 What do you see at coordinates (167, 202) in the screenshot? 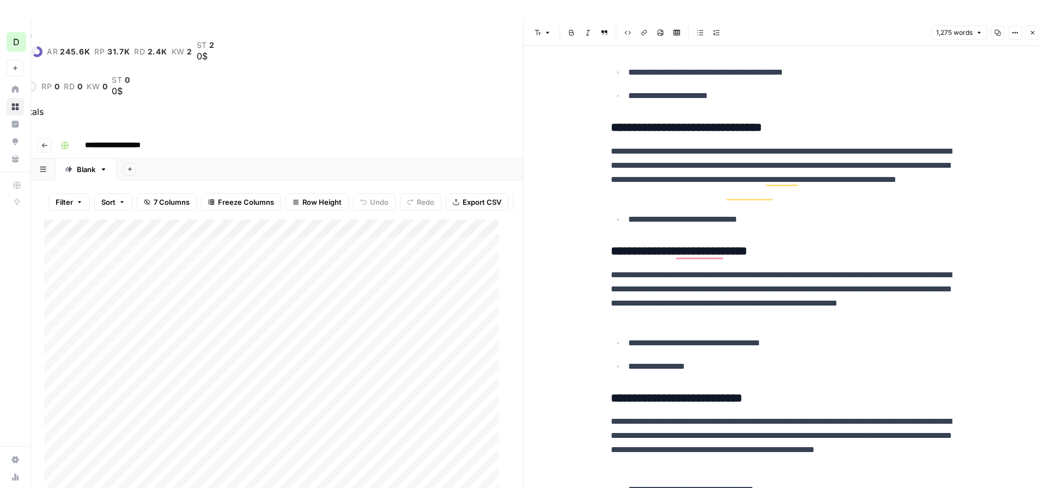
I see `button: 7 Columns` at bounding box center [167, 202].